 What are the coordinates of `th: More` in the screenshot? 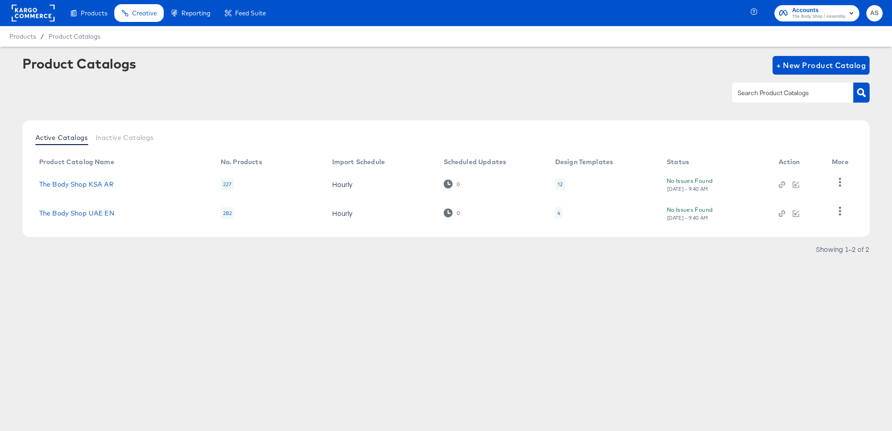 It's located at (842, 162).